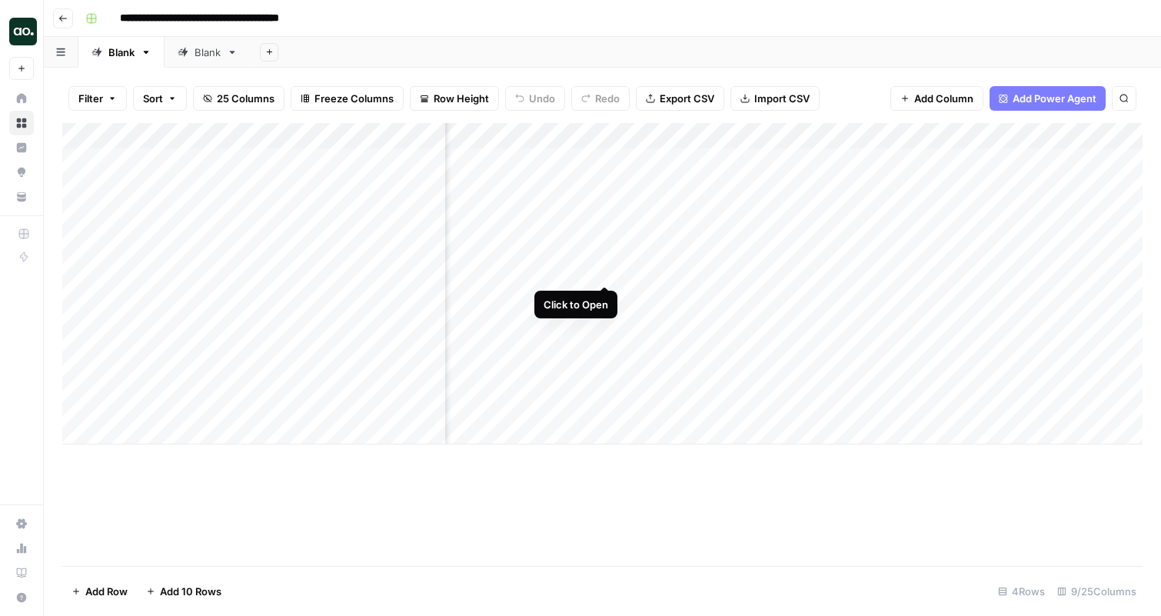 This screenshot has width=1161, height=616. I want to click on span: Add Row, so click(106, 591).